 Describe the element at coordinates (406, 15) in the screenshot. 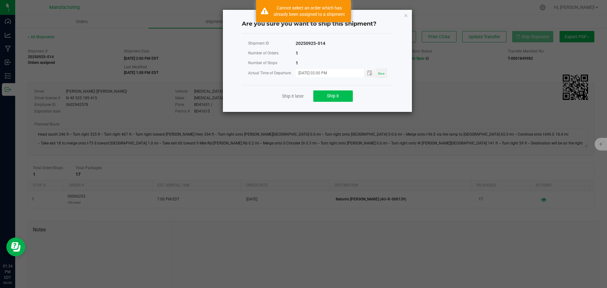

I see `button: Close` at that location.